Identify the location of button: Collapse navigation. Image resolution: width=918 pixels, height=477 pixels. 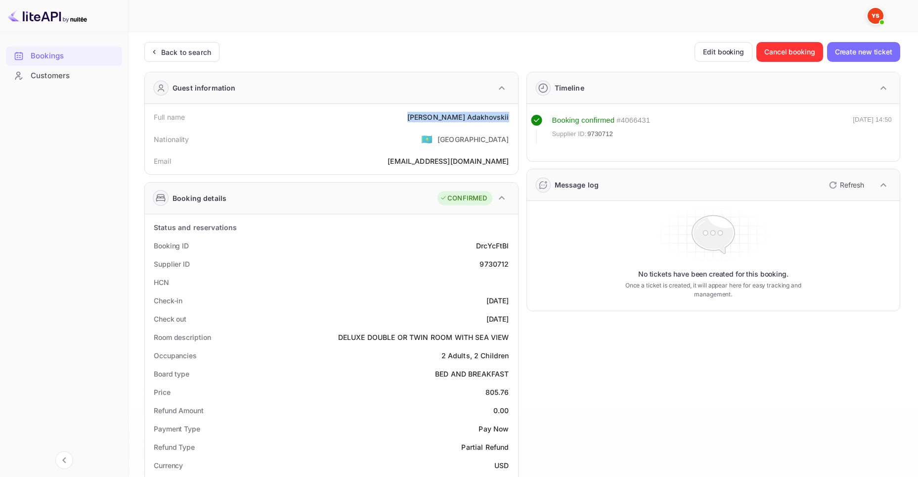
(64, 460).